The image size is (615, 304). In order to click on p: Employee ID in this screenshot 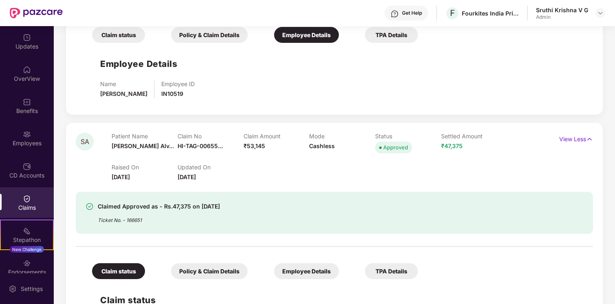, I will do `click(178, 84)`.